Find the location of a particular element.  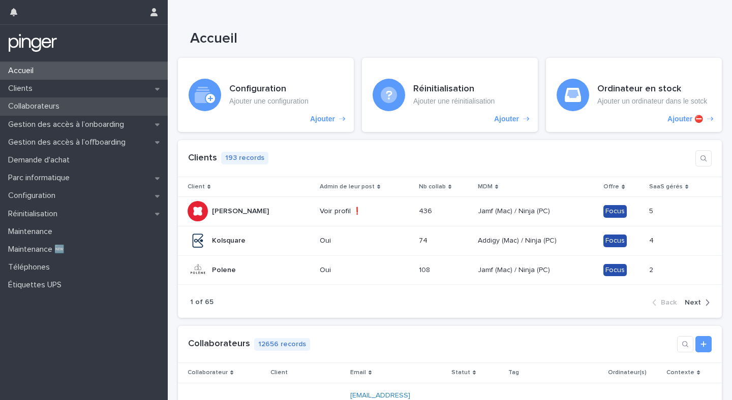

p: Contexte is located at coordinates (680, 373).